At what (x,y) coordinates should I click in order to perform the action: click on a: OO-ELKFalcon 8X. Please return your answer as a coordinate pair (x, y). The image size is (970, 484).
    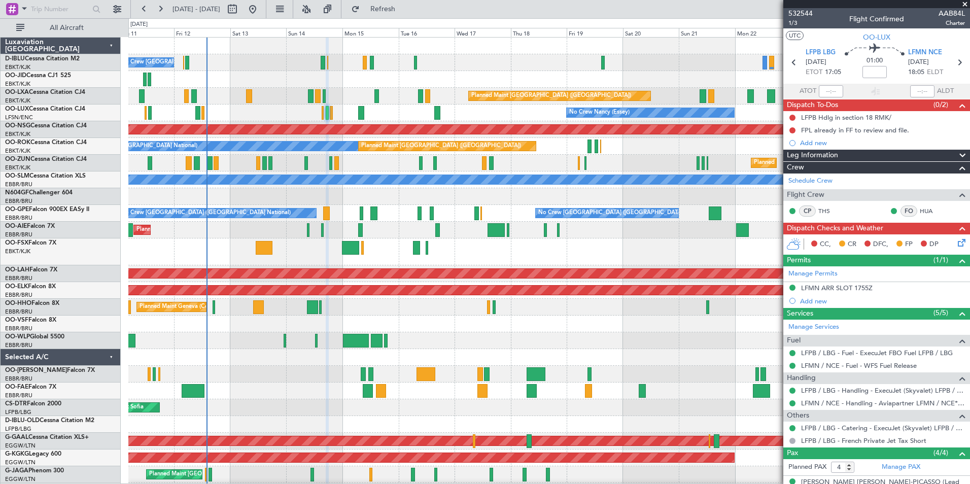
    Looking at the image, I should click on (30, 287).